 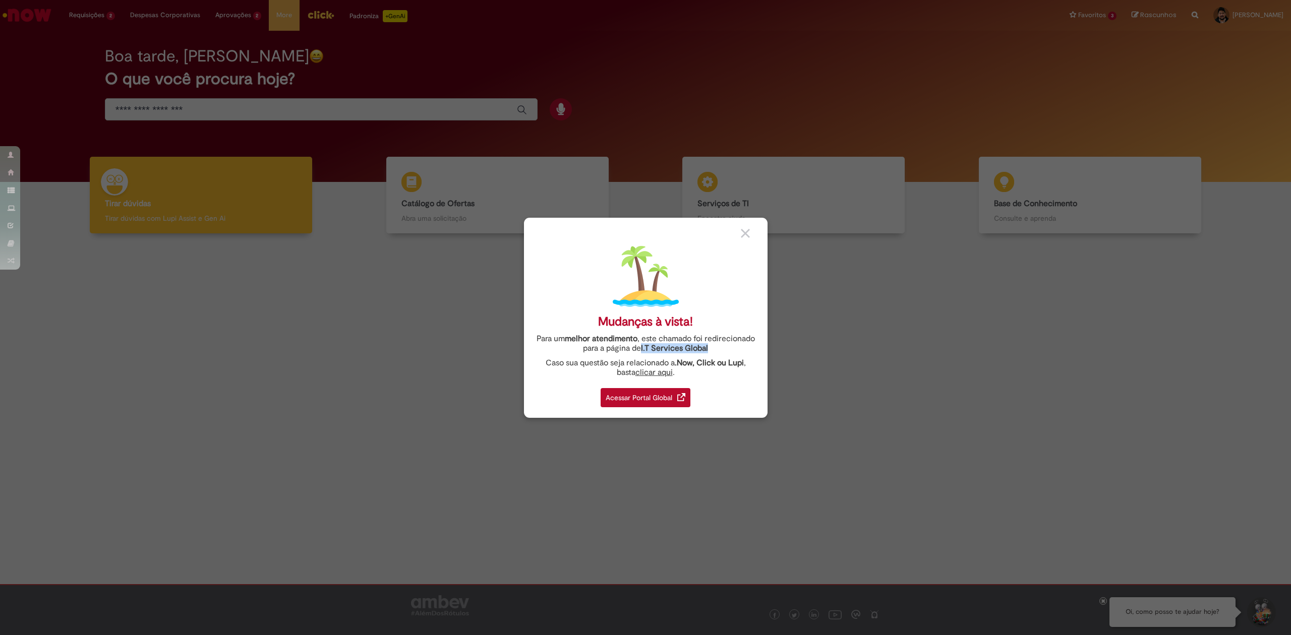 What do you see at coordinates (645, 368) in the screenshot?
I see `div: Caso sua questão seja relacionado a , basta .` at bounding box center [645, 368].